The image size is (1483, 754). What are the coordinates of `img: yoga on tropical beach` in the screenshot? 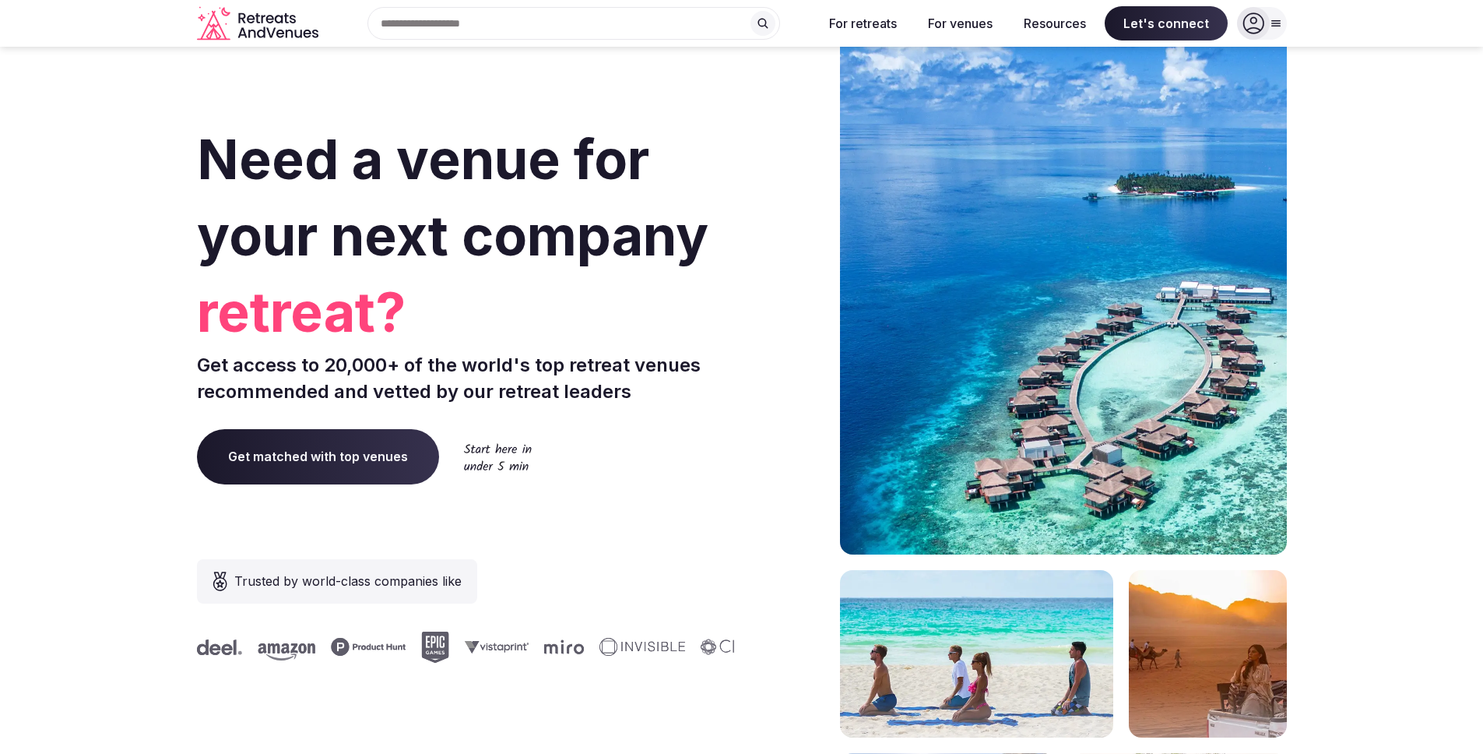 It's located at (976, 653).